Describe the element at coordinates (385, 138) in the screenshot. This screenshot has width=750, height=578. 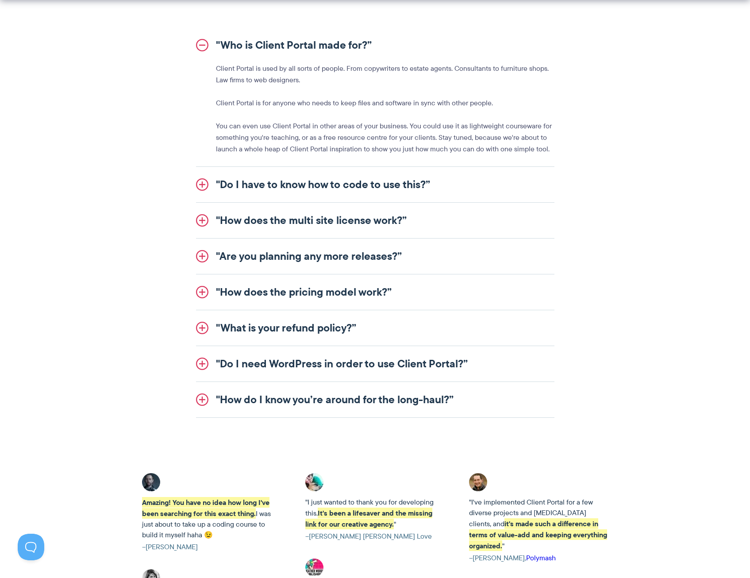
I see `p: You can even use Client Portal in other areas of your business. You could use it as lightweight c...` at that location.